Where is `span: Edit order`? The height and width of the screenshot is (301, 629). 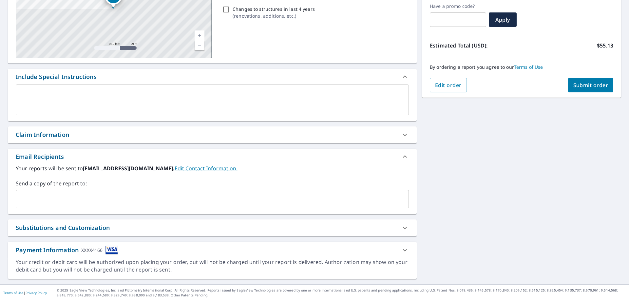 span: Edit order is located at coordinates (448, 85).